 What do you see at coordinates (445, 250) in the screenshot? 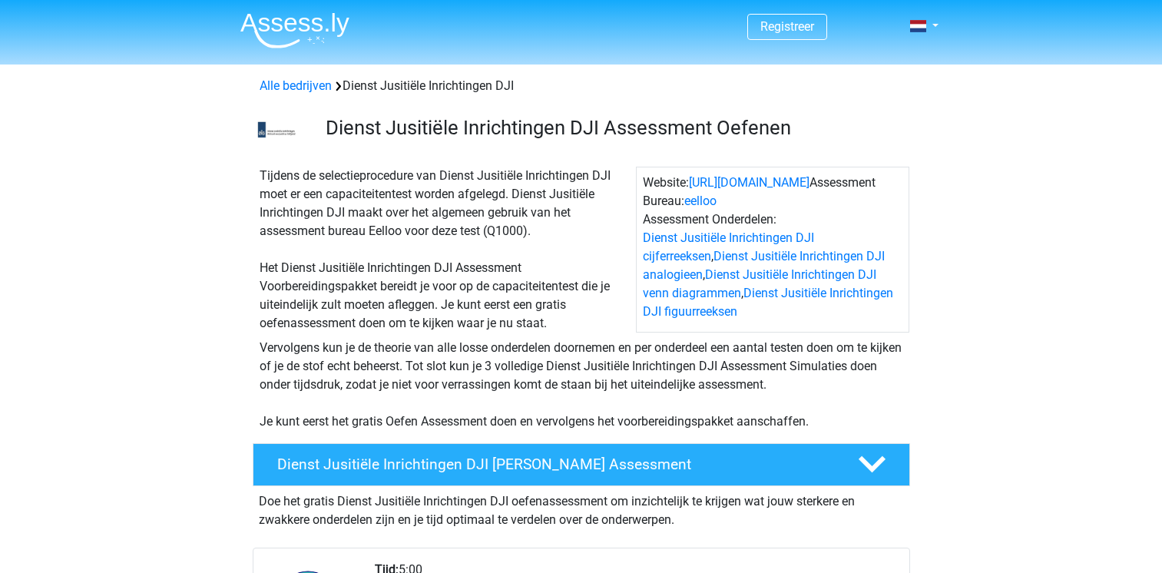
I see `div: Tijdens de selectieprocedure van Dienst Jusitiële Inrichtingen DJI moet er een capaciteitentest w...` at bounding box center [445, 250].